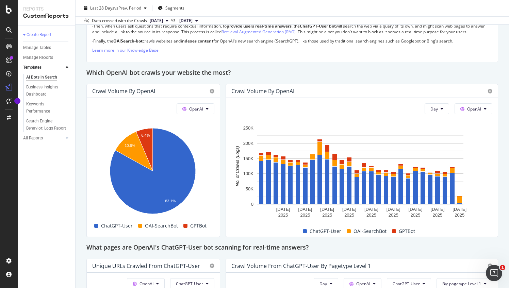  Describe the element at coordinates (237, 166) in the screenshot. I see `text: No. of Crawls (Logs)` at that location.